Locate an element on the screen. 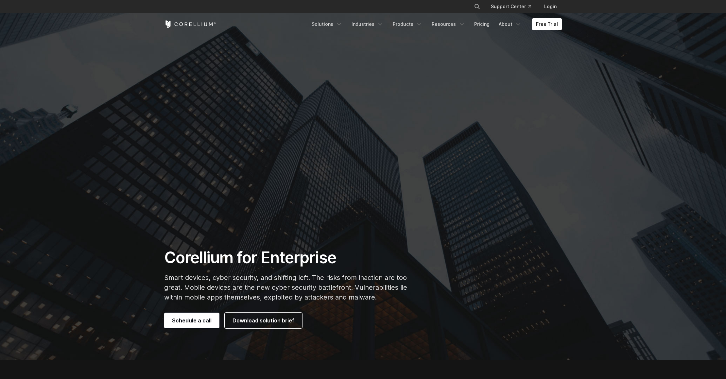 The height and width of the screenshot is (379, 726). a: Login is located at coordinates (550, 7).